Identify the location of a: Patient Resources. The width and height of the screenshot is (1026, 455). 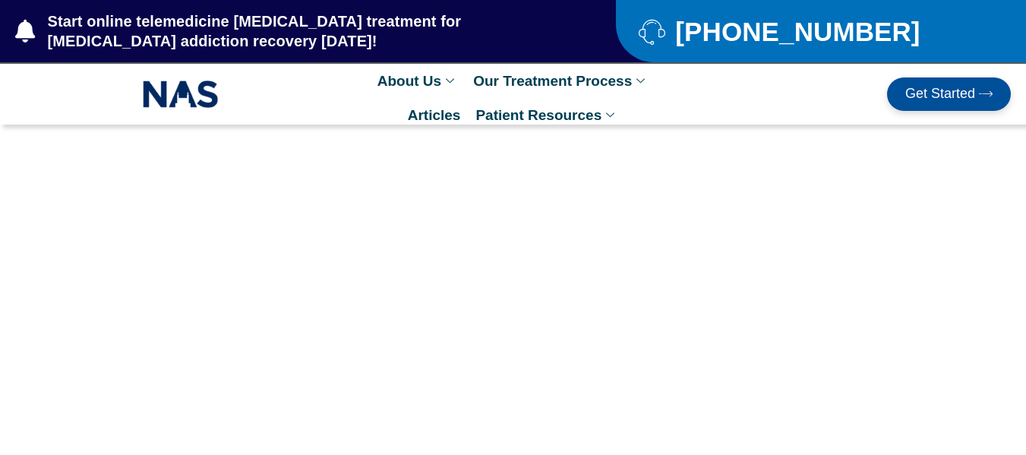
(547, 115).